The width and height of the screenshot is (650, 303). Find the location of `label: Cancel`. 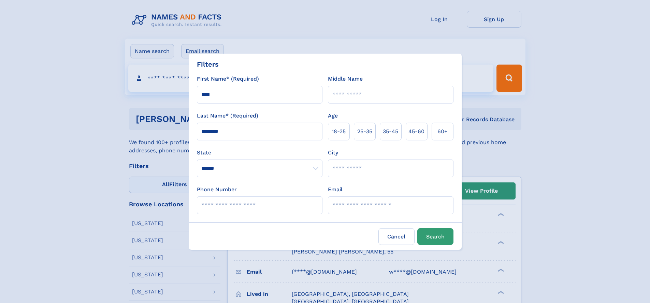

label: Cancel is located at coordinates (397, 236).